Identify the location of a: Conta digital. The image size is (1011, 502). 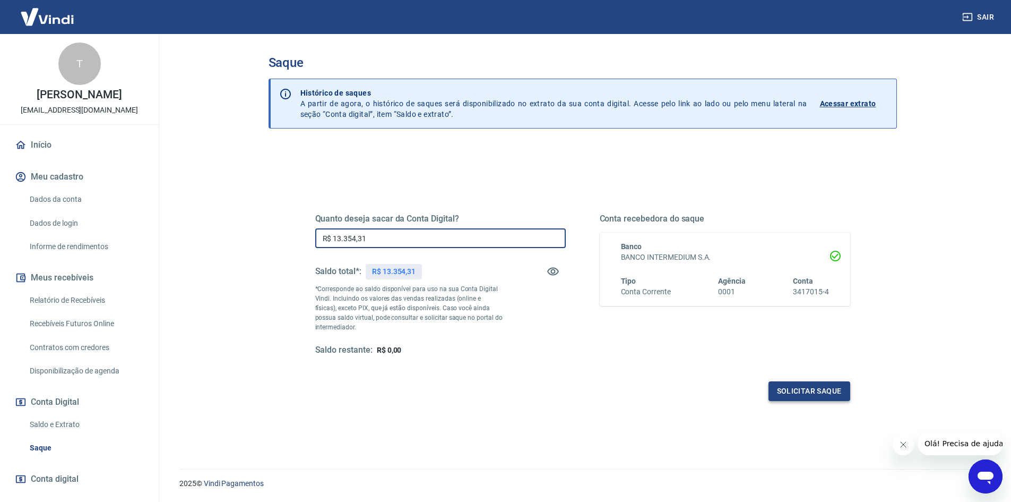
(79, 479).